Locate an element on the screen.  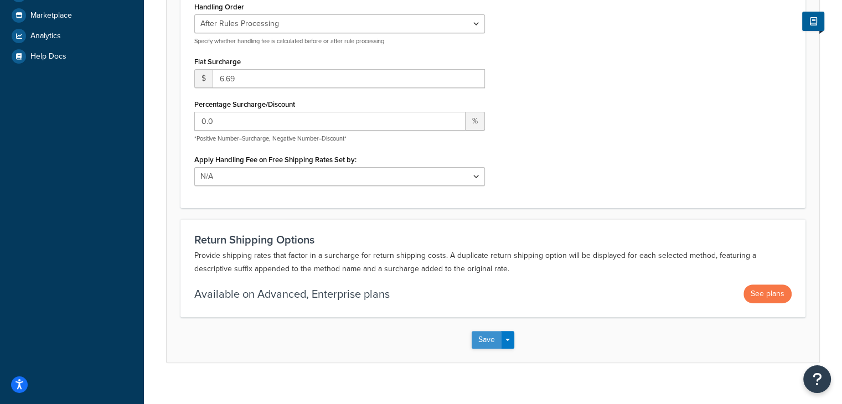
a: Analytics is located at coordinates (72, 36).